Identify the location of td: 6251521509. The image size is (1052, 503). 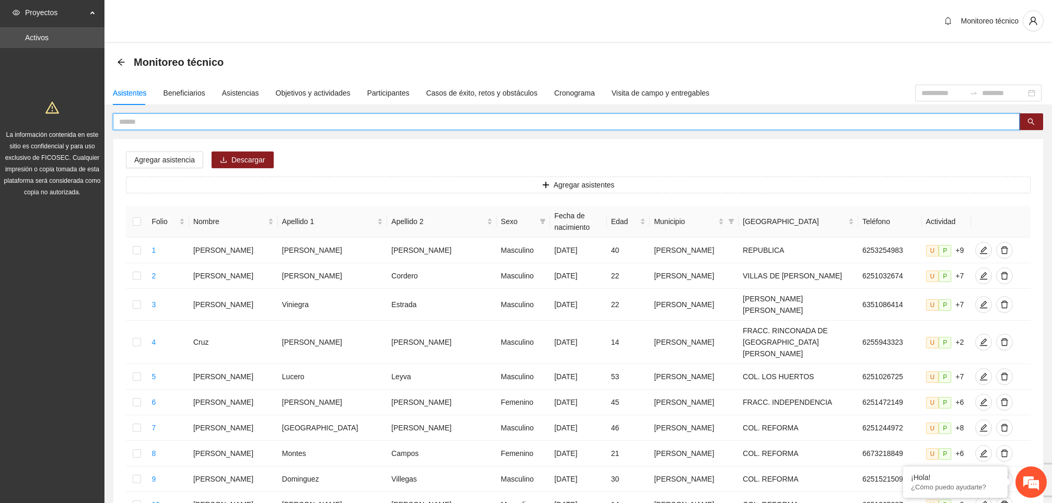
(890, 479).